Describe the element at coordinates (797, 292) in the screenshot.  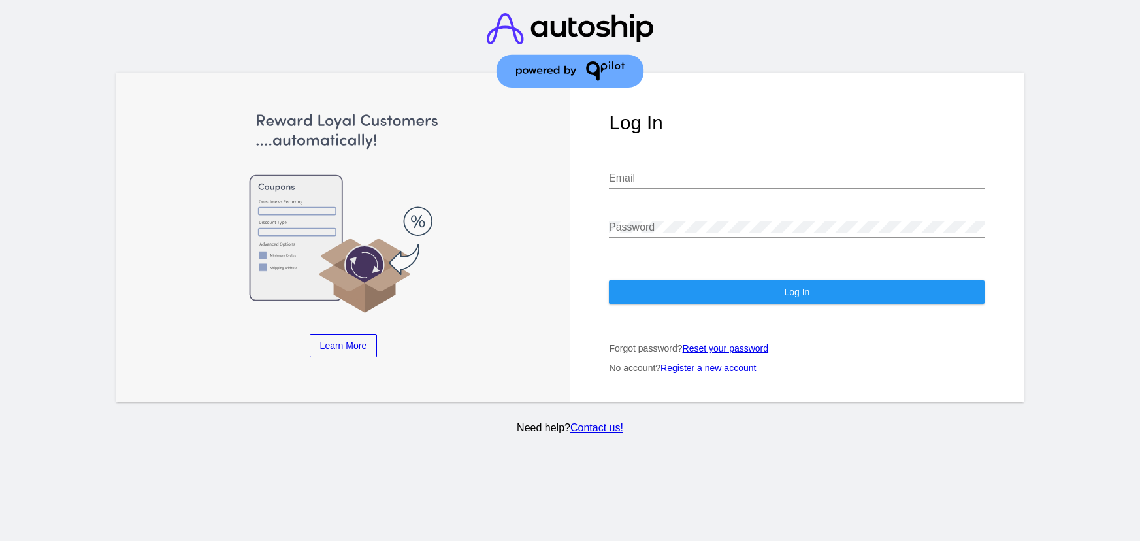
I see `span: Log In` at that location.